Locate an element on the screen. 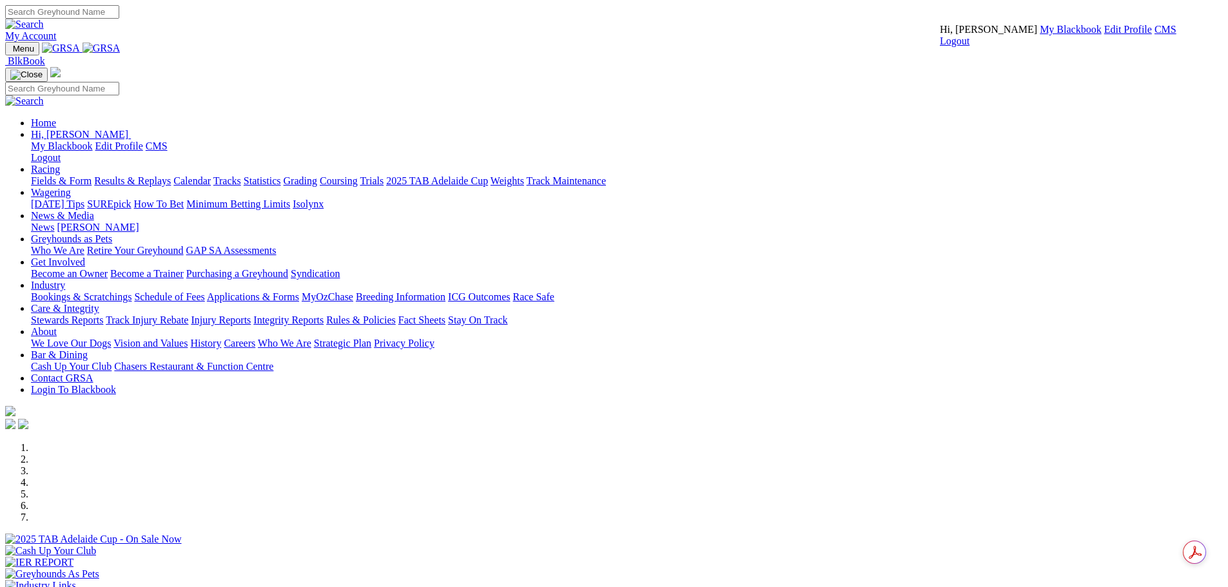  a: Chasers Restaurant & Function Centre is located at coordinates (193, 366).